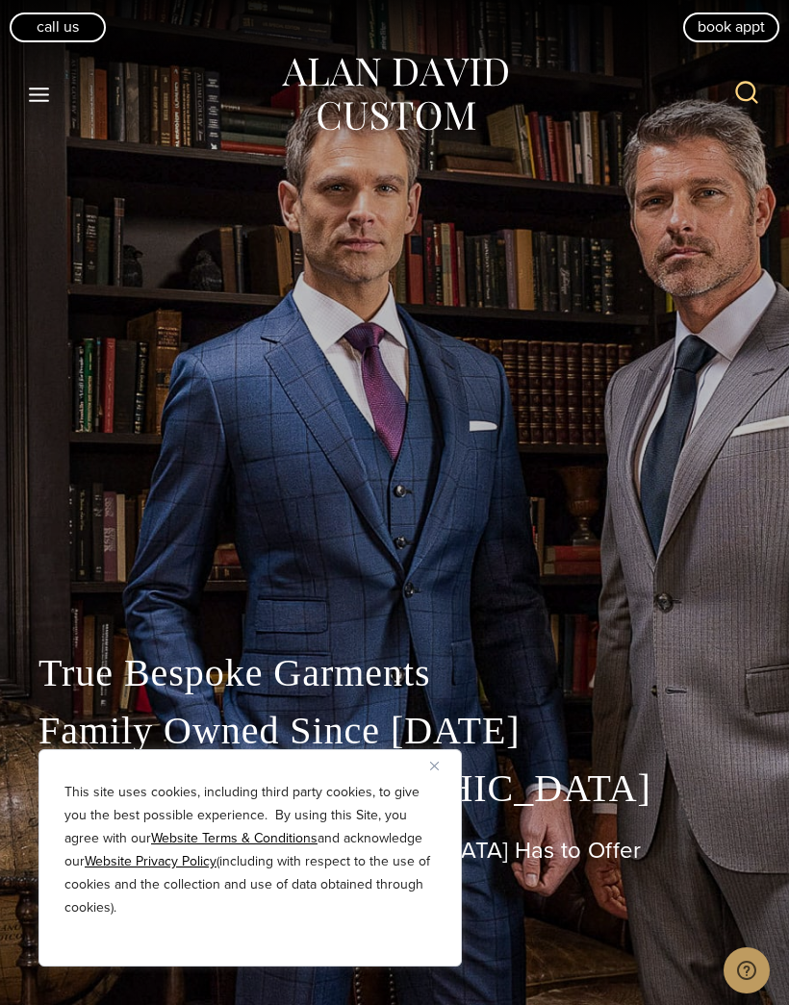 This screenshot has height=1005, width=789. What do you see at coordinates (442, 766) in the screenshot?
I see `button: Close` at bounding box center [442, 766].